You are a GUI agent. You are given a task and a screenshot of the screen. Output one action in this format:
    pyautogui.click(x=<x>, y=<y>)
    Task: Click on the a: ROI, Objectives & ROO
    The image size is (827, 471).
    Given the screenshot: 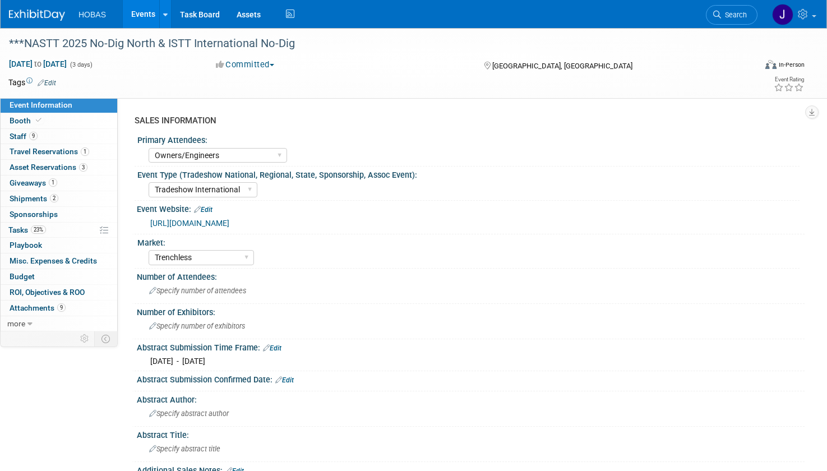 What is the action you would take?
    pyautogui.click(x=59, y=292)
    